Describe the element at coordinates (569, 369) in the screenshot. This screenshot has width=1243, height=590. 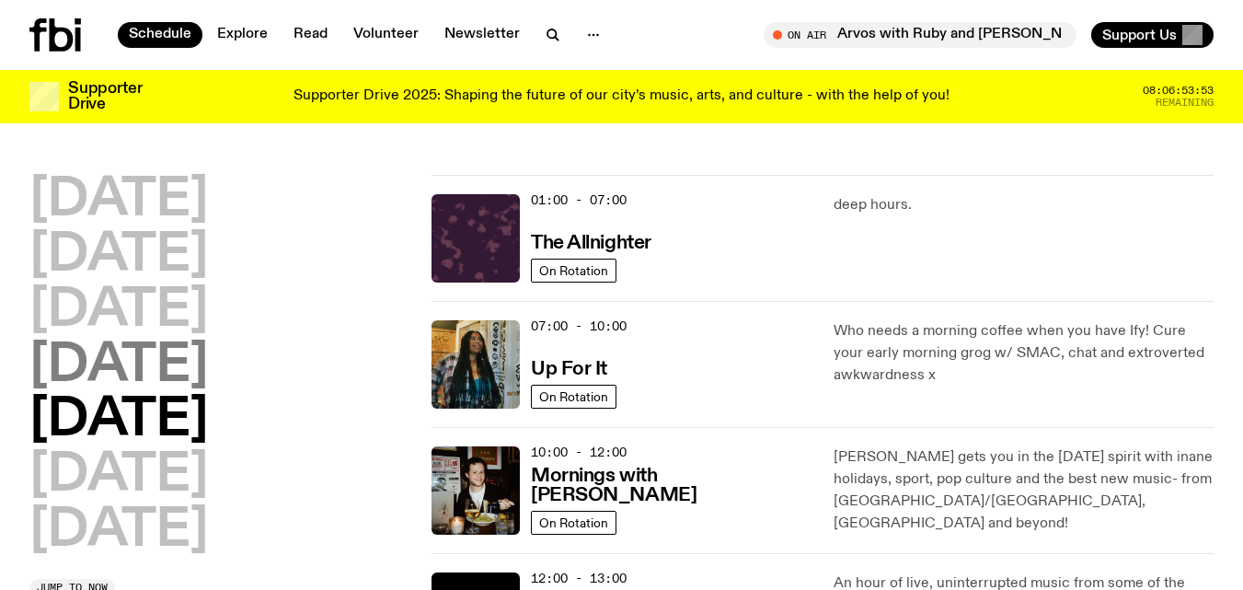
I see `h3: Up For It` at that location.